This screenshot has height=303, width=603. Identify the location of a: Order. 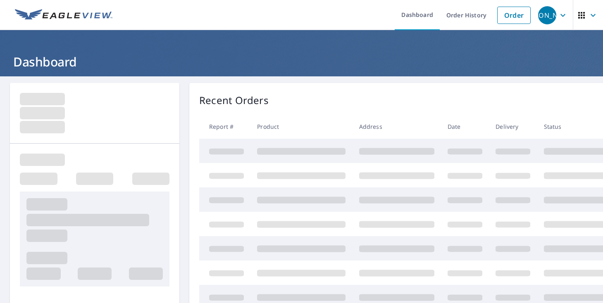
(513, 15).